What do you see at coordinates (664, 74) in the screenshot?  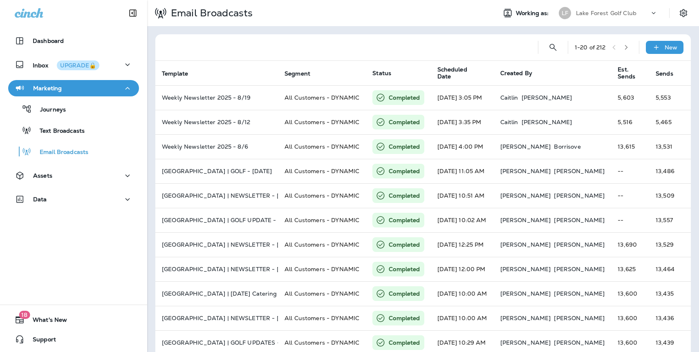 I see `span: Sends` at bounding box center [664, 74].